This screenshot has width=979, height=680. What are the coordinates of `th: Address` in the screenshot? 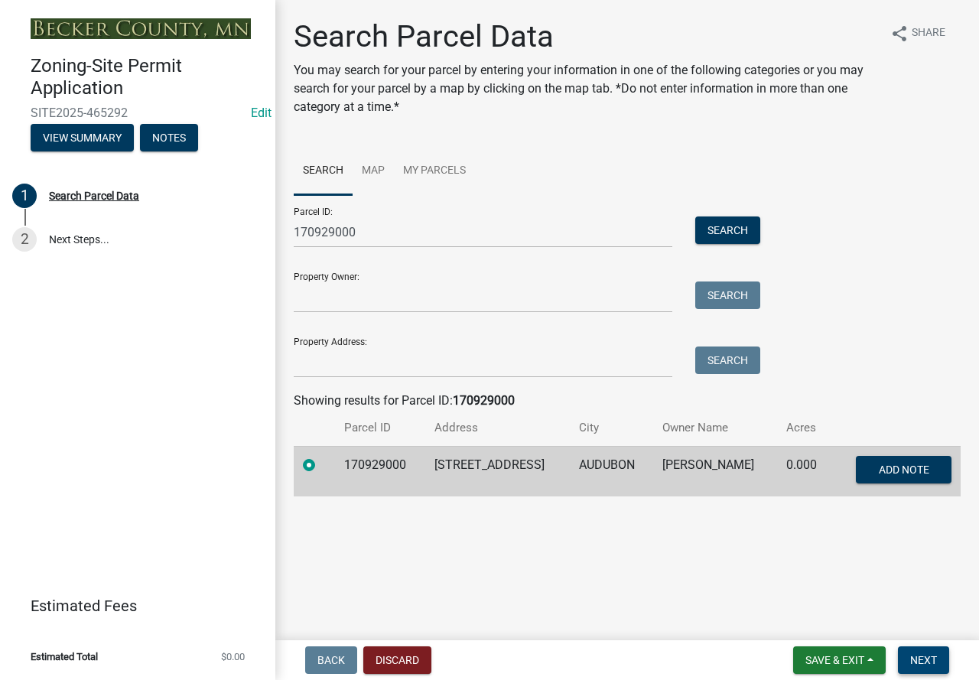 It's located at (497, 427).